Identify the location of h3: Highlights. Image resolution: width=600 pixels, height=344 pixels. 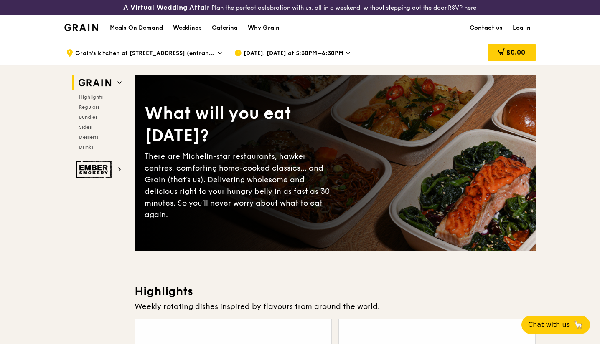
(335, 292).